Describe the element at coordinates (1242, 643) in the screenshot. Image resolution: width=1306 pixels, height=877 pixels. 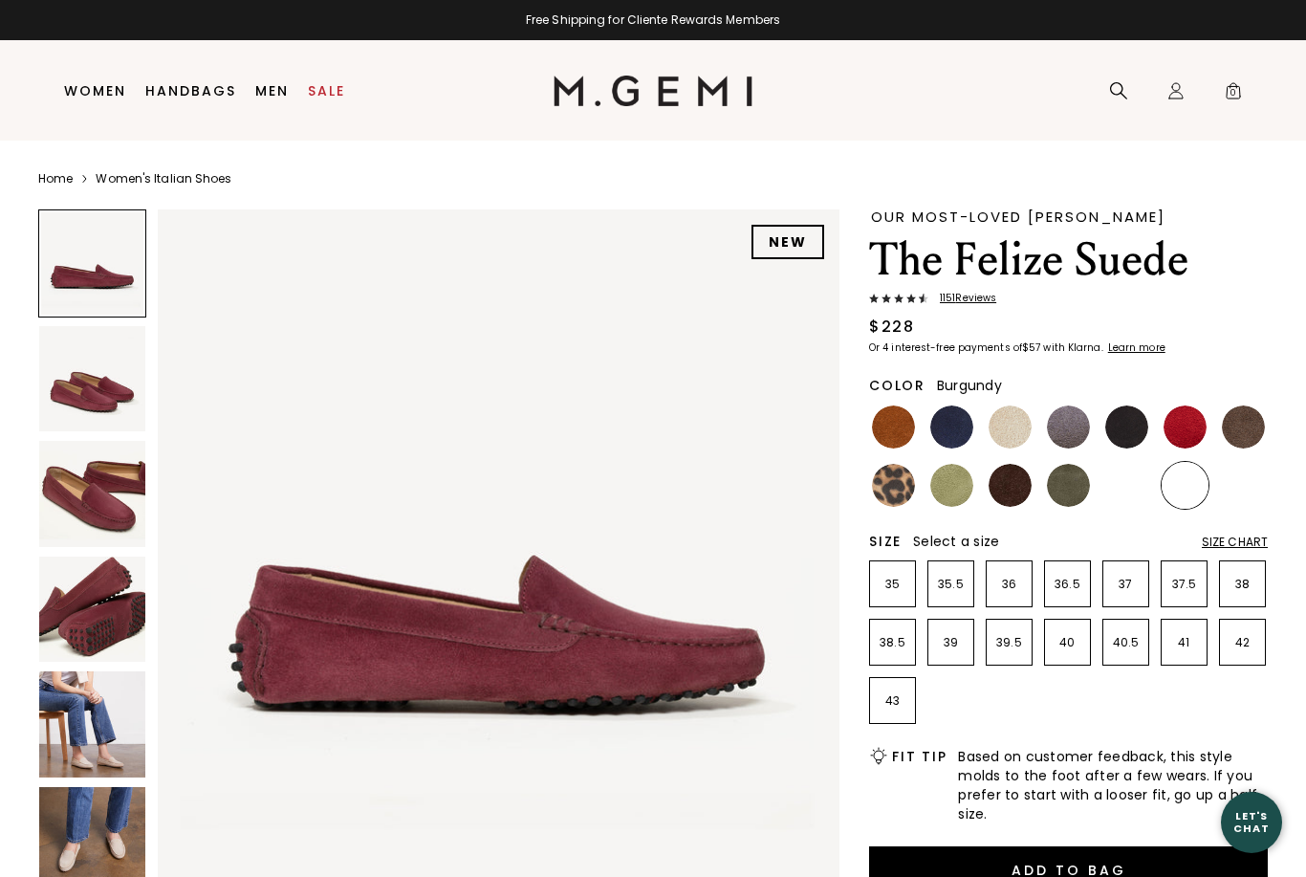
I see `p: 42` at that location.